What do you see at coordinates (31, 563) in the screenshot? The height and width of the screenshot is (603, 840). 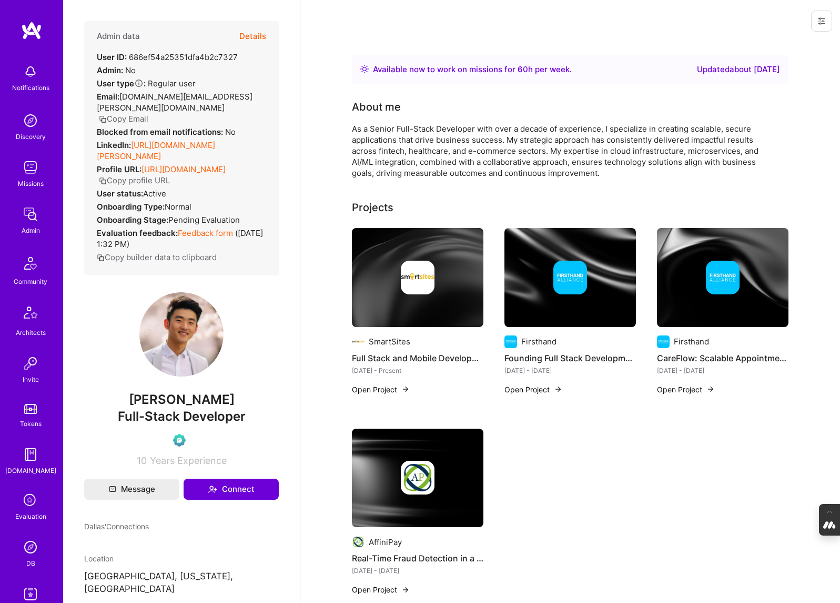 I see `div: DB` at bounding box center [31, 563].